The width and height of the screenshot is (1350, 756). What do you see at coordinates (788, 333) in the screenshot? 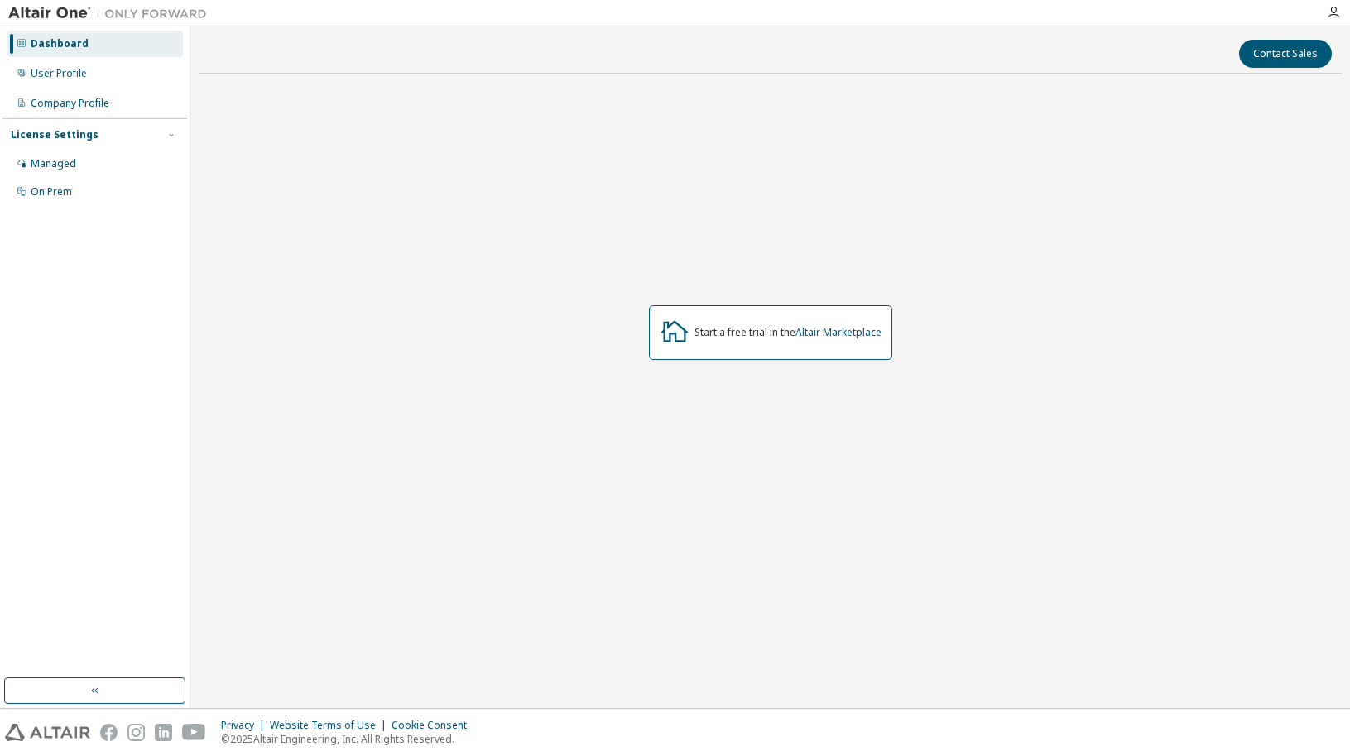
I see `div: Start a free trial in the` at bounding box center [788, 333].